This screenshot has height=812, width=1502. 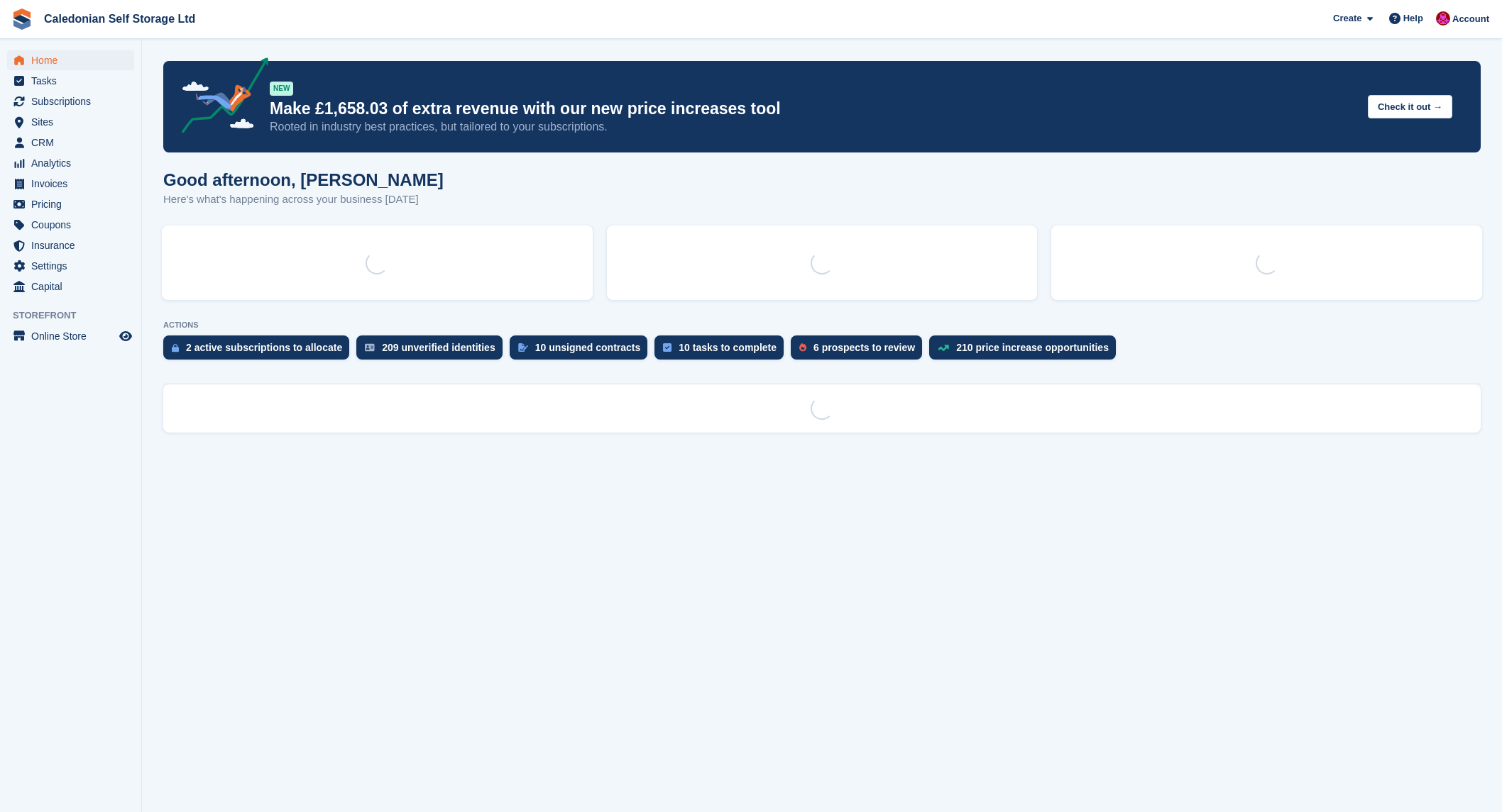 I want to click on span: Sites, so click(x=74, y=122).